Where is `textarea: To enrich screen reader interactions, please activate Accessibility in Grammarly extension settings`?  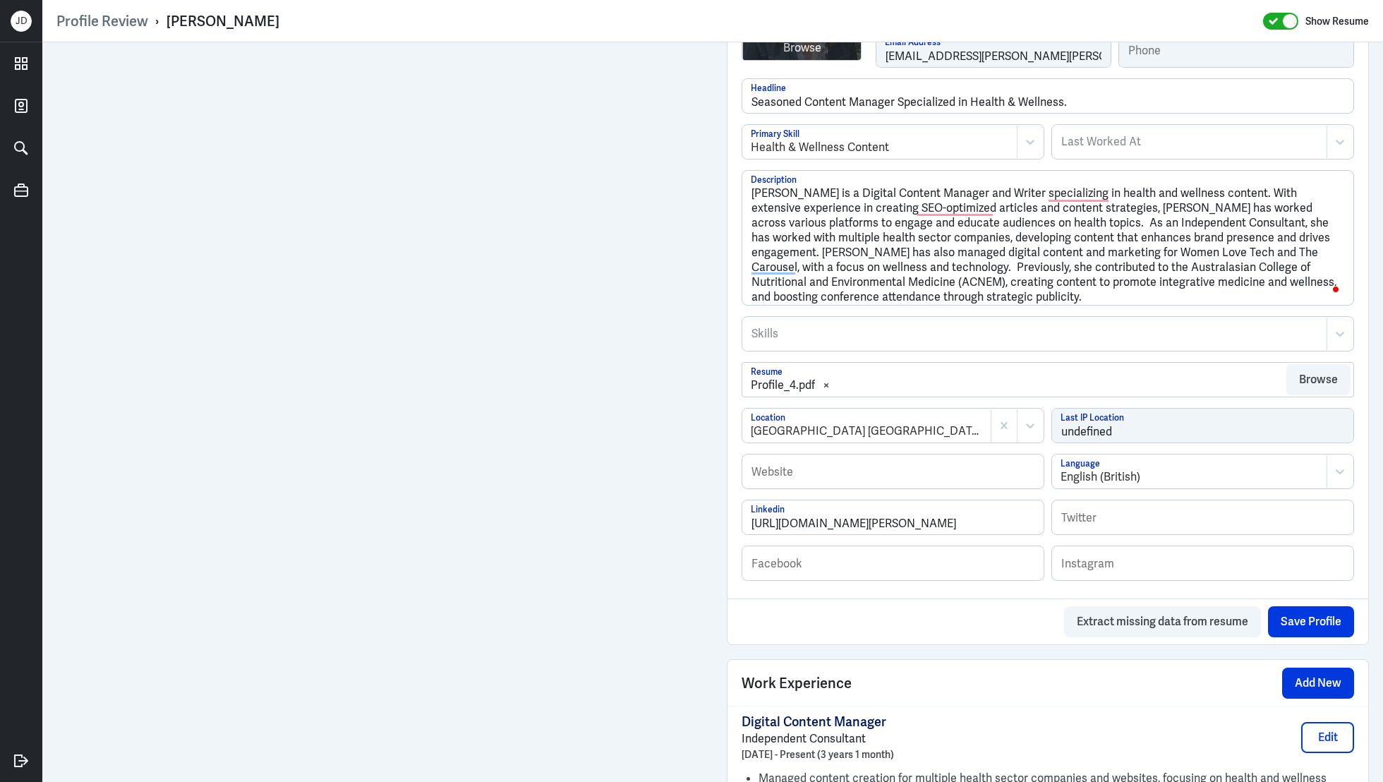 textarea: To enrich screen reader interactions, please activate Accessibility in Grammarly extension settings is located at coordinates (1048, 238).